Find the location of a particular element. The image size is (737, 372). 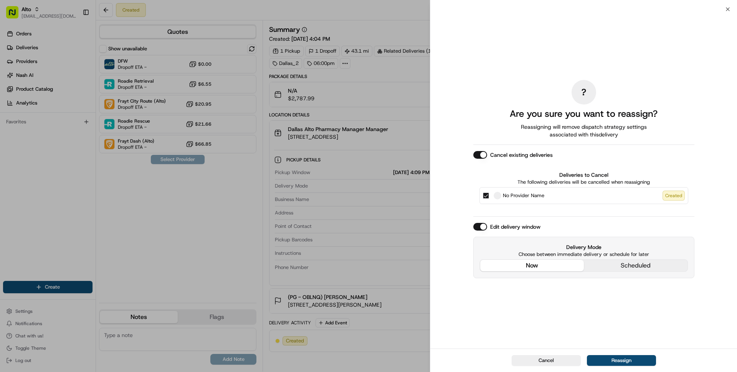

button: Cancel is located at coordinates (546, 360).